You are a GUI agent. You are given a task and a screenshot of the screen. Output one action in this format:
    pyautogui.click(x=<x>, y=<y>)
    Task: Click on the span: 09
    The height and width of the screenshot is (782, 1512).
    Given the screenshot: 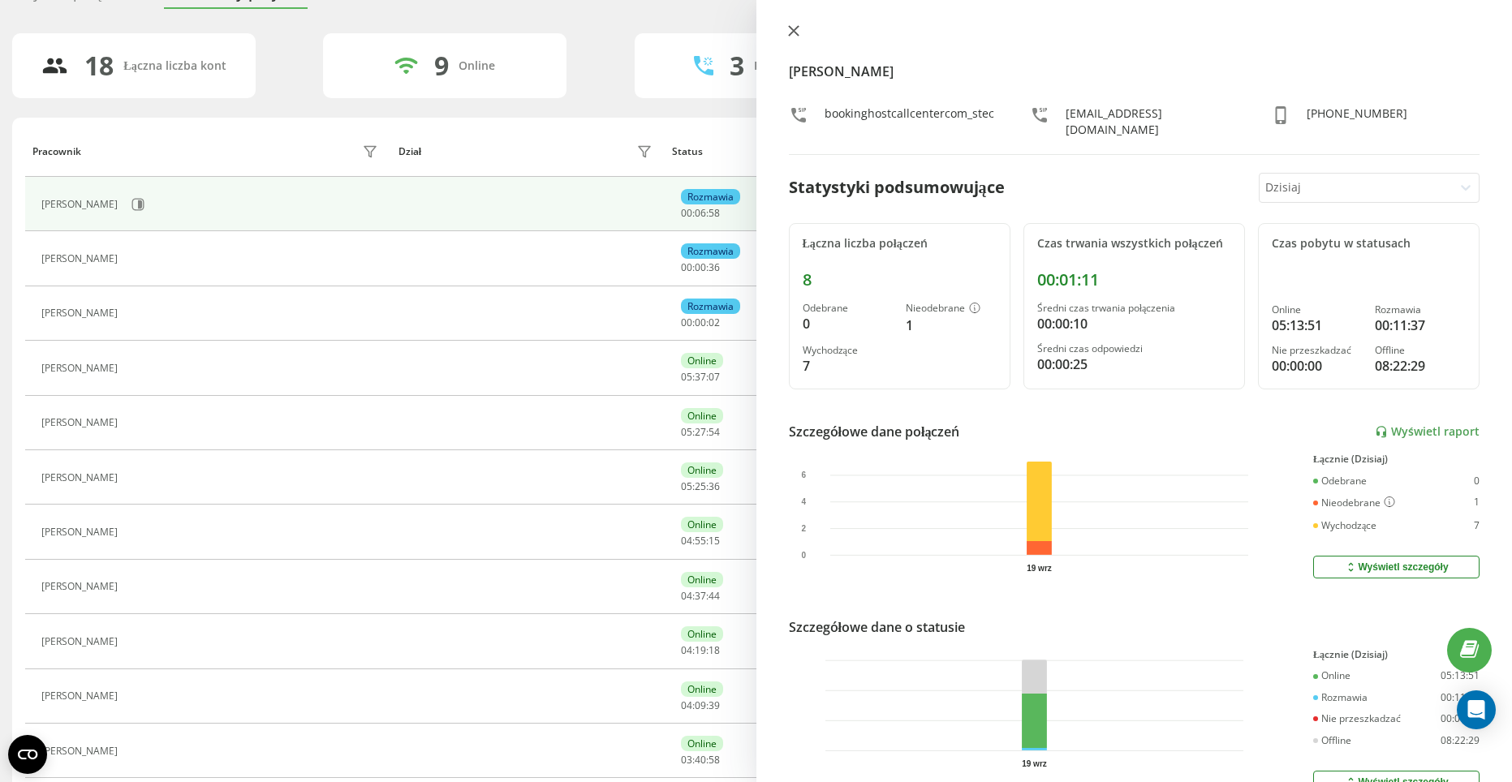 What is the action you would take?
    pyautogui.click(x=700, y=705)
    